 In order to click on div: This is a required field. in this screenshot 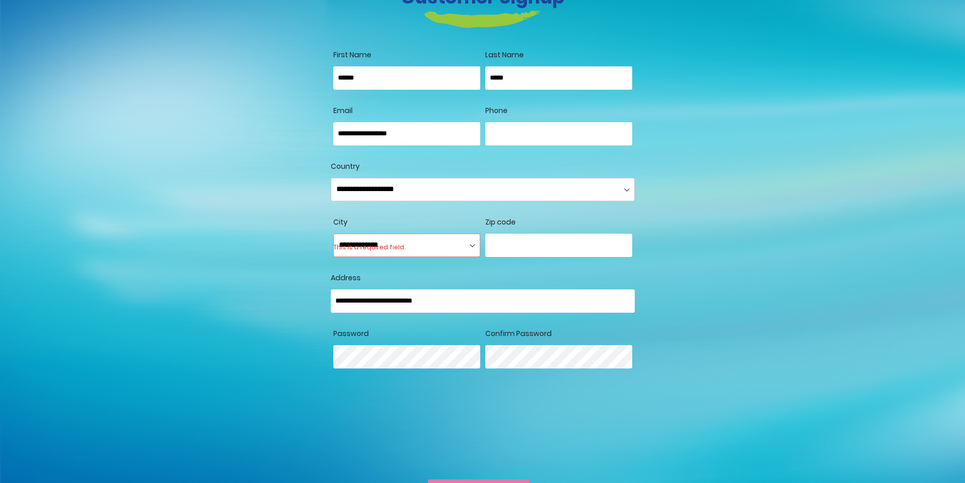, I will do `click(369, 247)`.